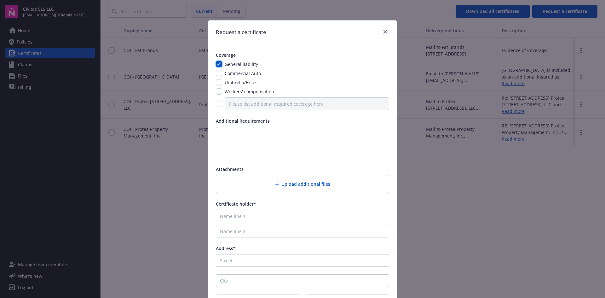 The height and width of the screenshot is (298, 605). I want to click on div: Upload additional files, so click(303, 184).